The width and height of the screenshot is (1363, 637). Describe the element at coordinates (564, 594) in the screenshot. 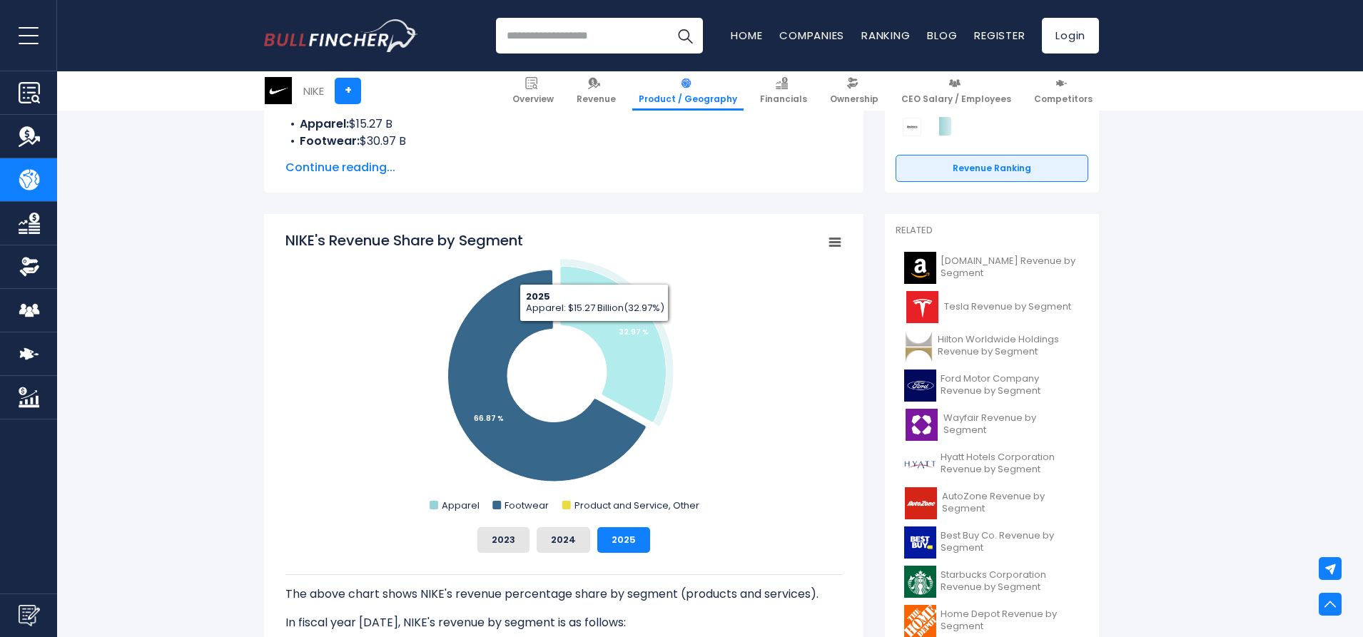

I see `p: The above chart shows NIKE's revenue percentage share by segment (products and services).` at that location.